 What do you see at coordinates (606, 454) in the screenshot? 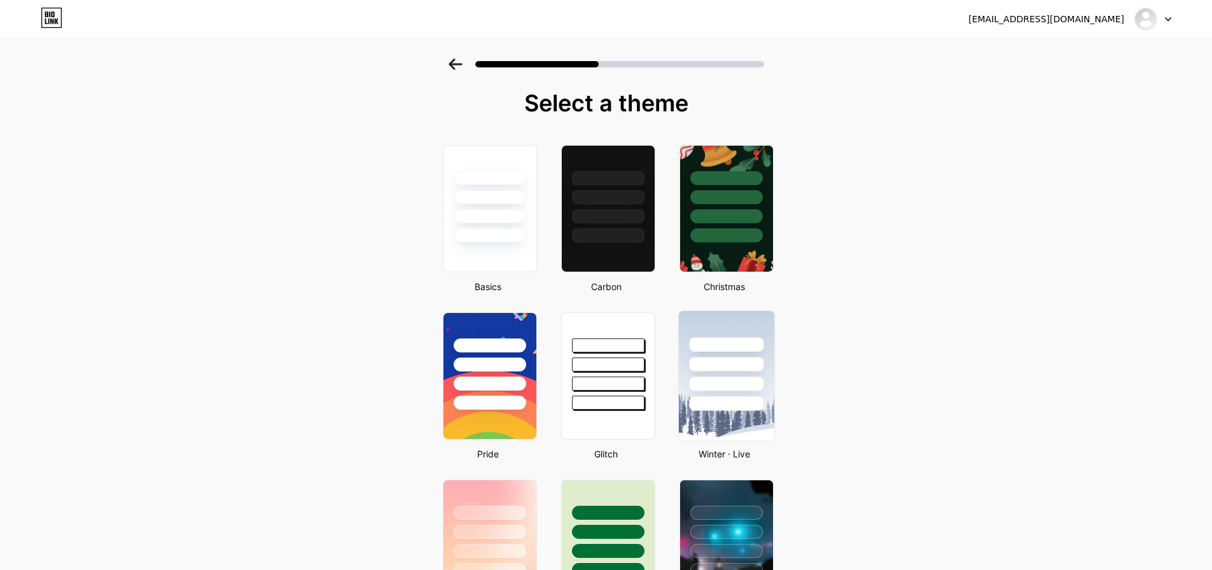
I see `div: Glitch` at bounding box center [606, 454].